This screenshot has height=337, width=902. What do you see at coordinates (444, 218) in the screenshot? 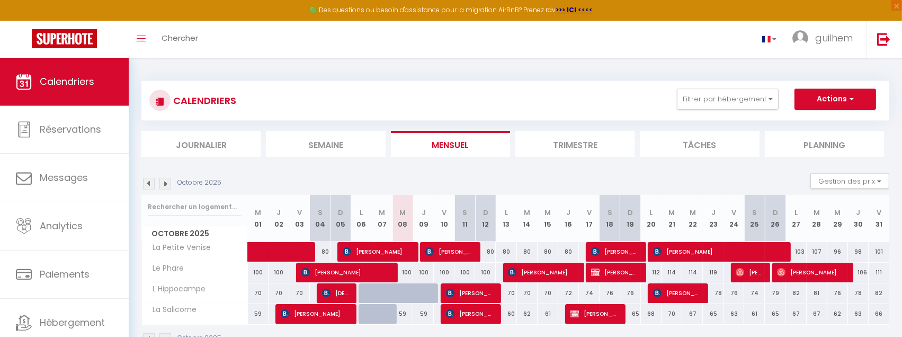
I see `th: 10` at bounding box center [444, 218].